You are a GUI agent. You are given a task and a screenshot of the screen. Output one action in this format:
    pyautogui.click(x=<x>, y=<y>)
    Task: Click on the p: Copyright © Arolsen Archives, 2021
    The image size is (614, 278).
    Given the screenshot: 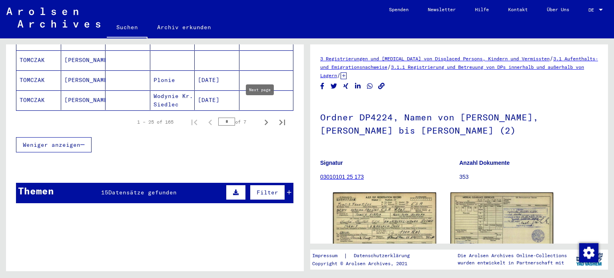 What is the action you would take?
    pyautogui.click(x=366, y=263)
    